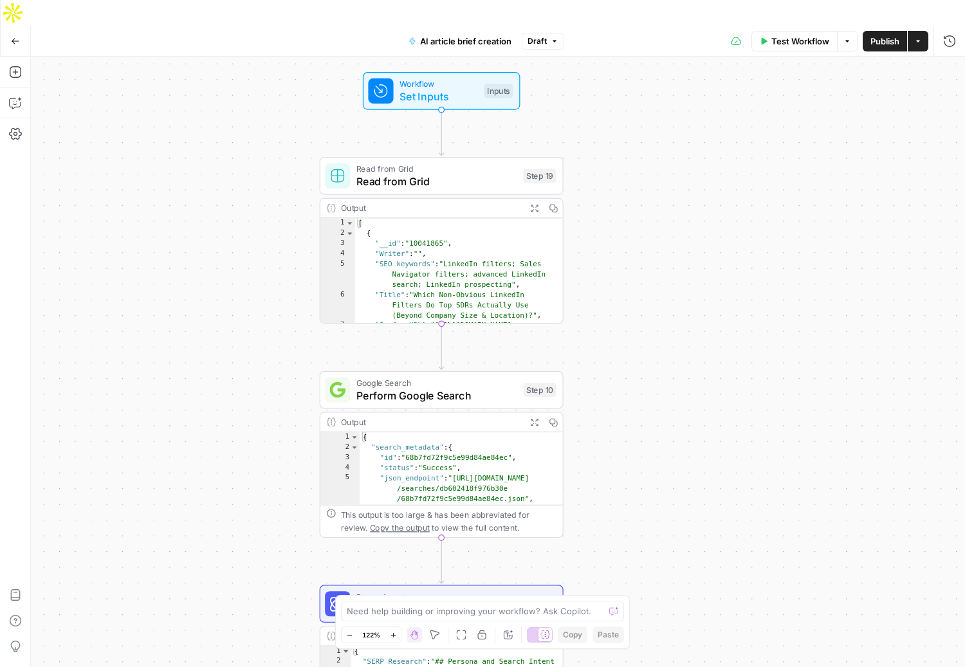  Describe the element at coordinates (537, 41) in the screenshot. I see `span: Draft` at that location.